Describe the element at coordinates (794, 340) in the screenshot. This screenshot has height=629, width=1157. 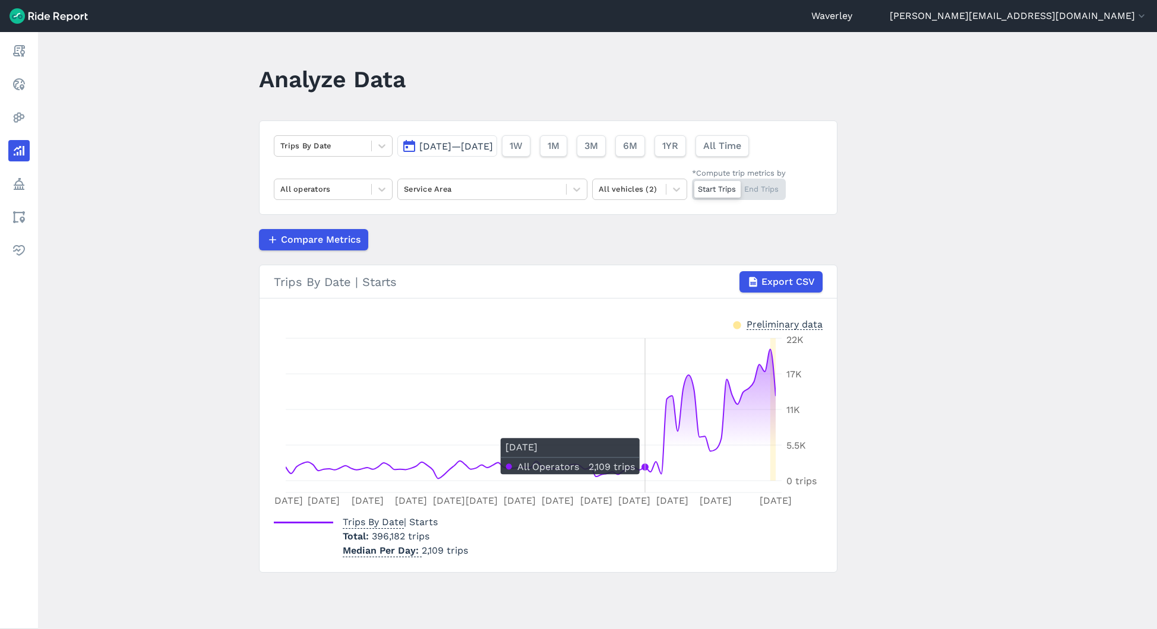
I see `tspan: 22K` at that location.